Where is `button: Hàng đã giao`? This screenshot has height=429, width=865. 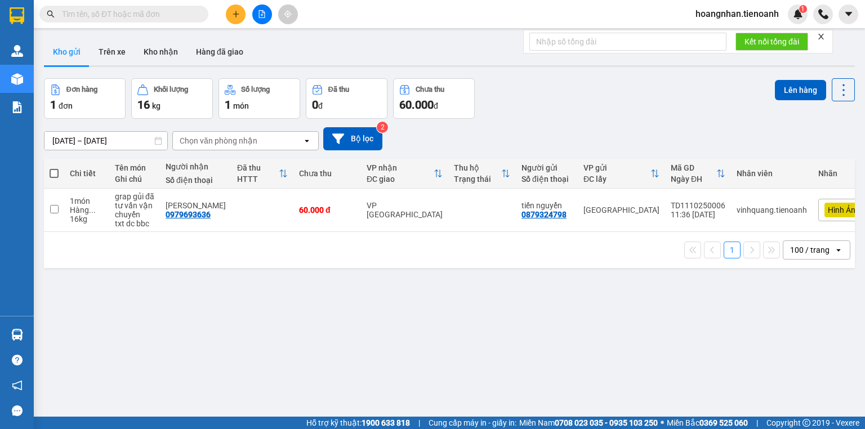 button: Hàng đã giao is located at coordinates (220, 52).